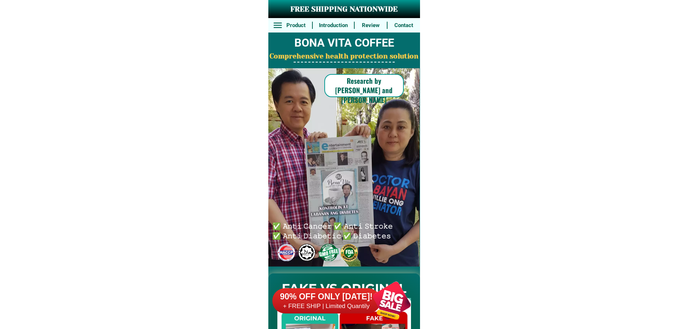 The height and width of the screenshot is (329, 688). What do you see at coordinates (344, 9) in the screenshot?
I see `h3: FREE SHIPPING NATIONWIDE` at bounding box center [344, 9].